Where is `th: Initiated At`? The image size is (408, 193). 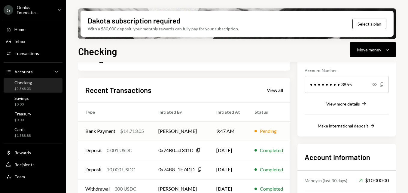
th: Initiated At is located at coordinates (228, 112).